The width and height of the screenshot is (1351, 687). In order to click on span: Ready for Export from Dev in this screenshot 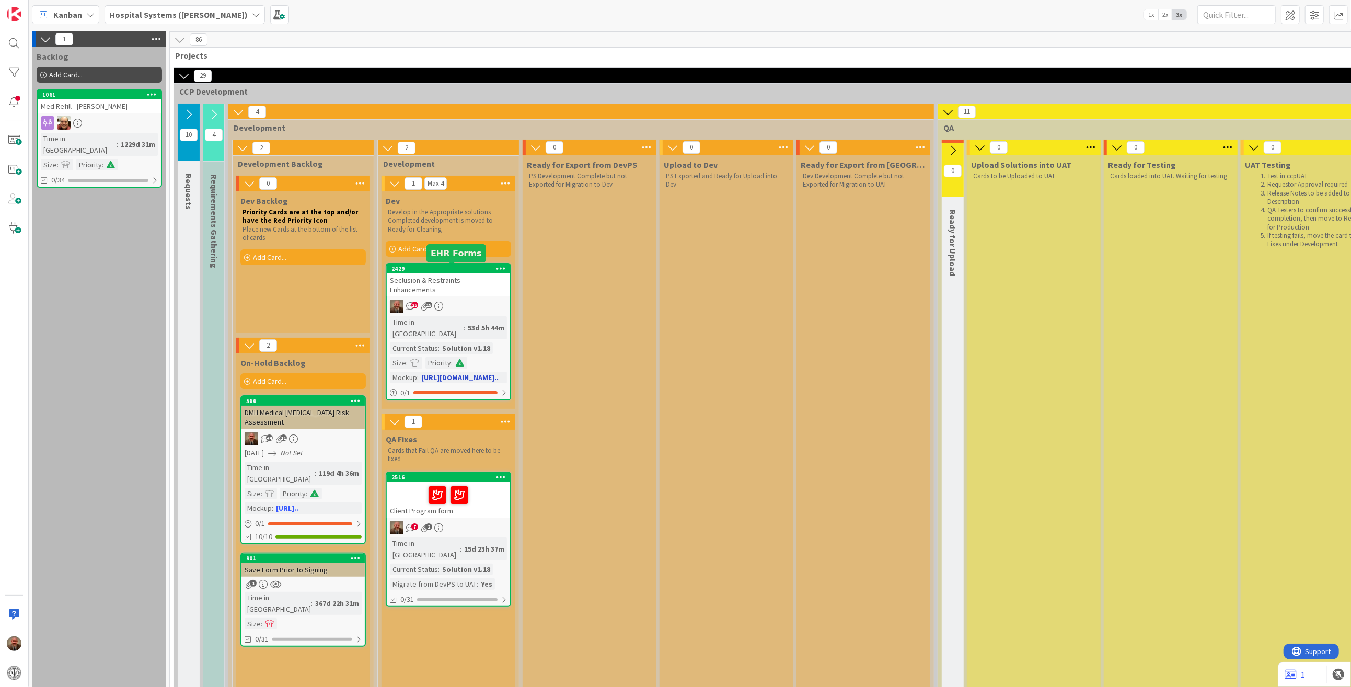, I will do `click(863, 165)`.